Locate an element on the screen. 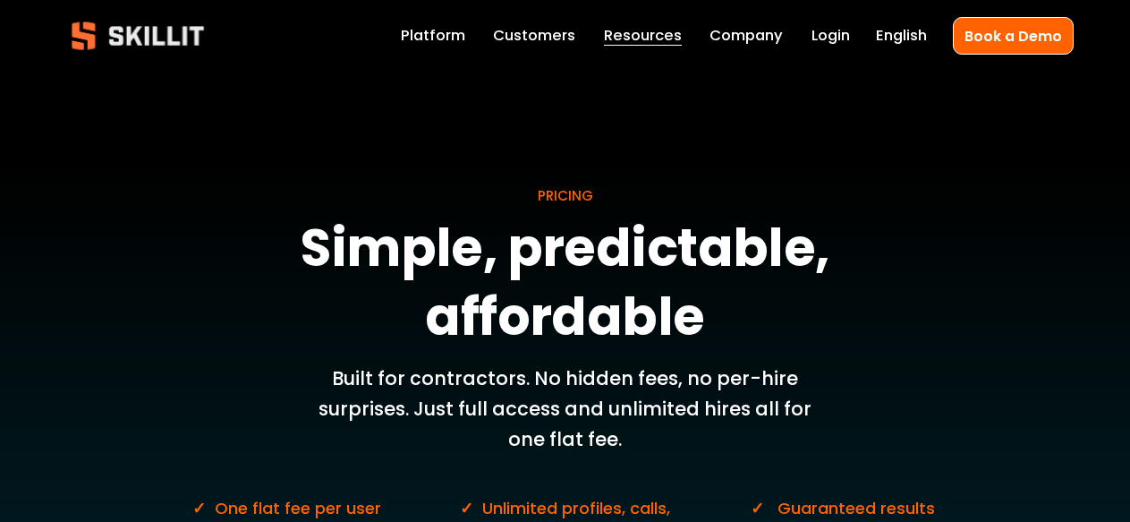  span: Resources is located at coordinates (643, 36).